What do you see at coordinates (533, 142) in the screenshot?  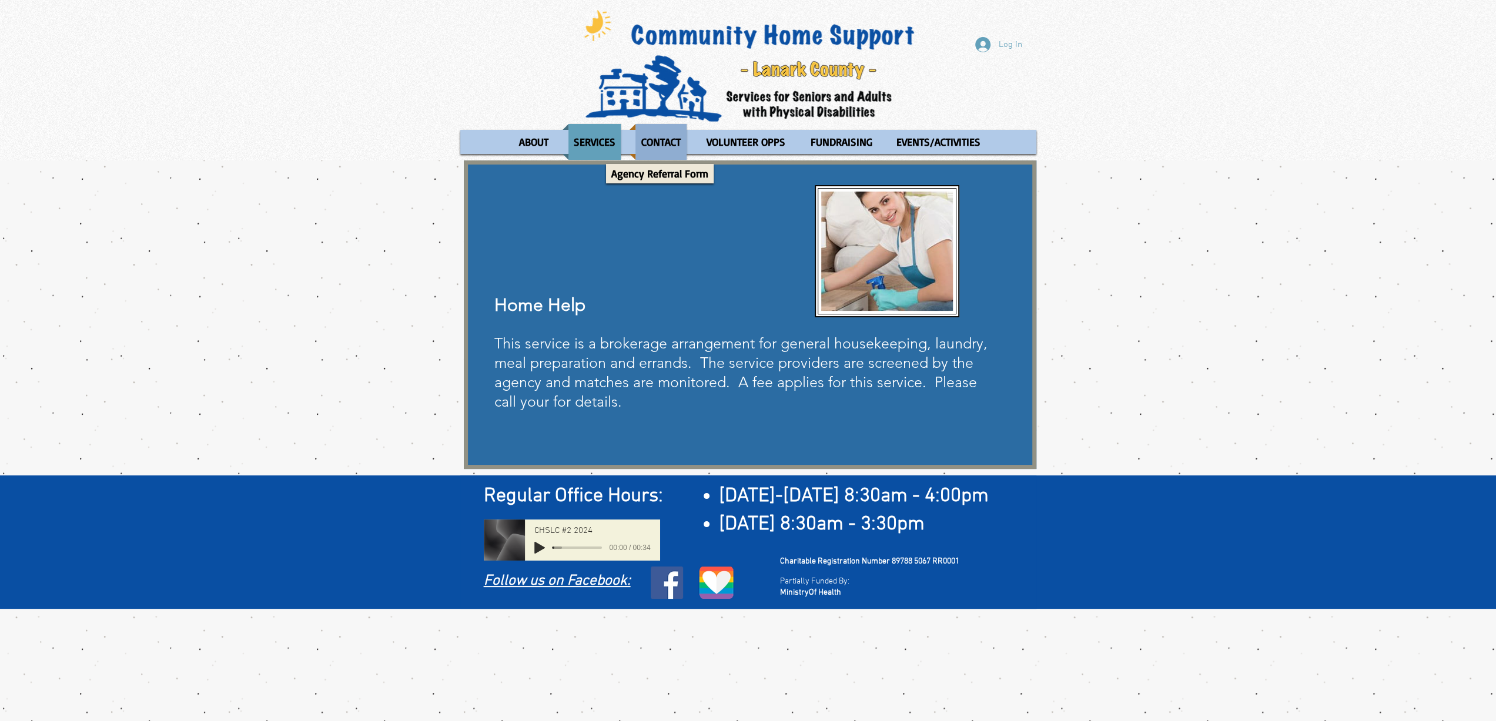 I see `a: ABOUT` at bounding box center [533, 142].